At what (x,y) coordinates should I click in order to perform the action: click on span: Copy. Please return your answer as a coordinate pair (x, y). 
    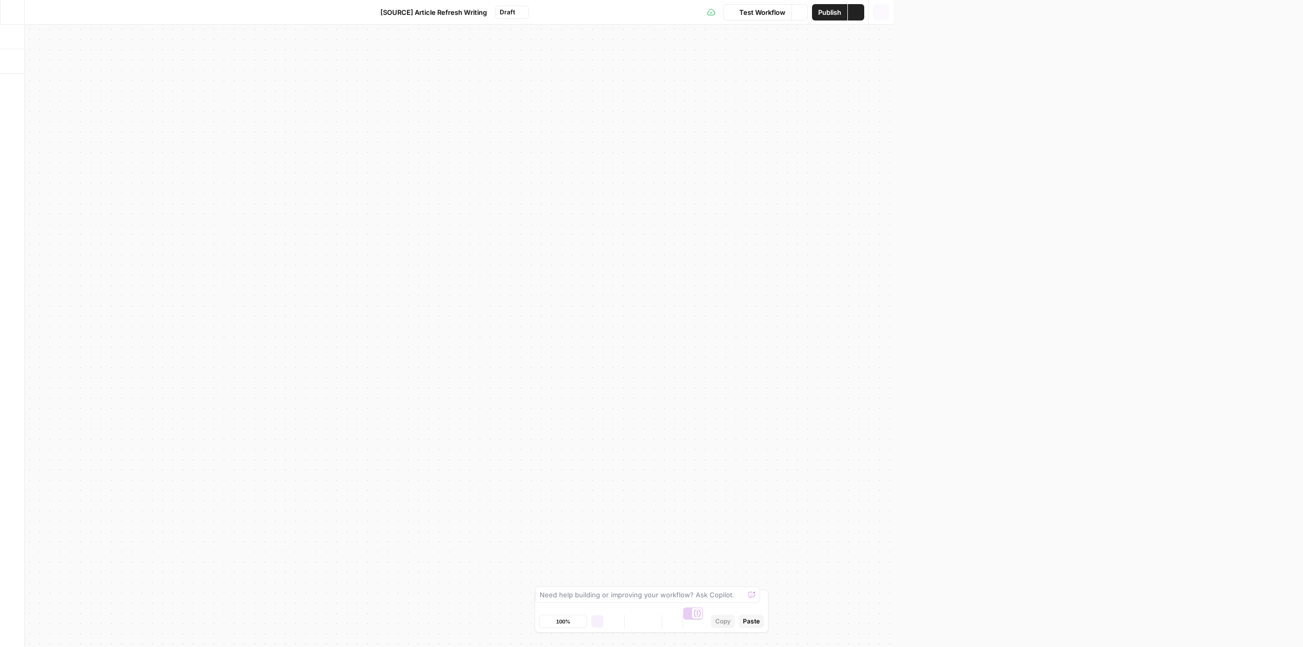
    Looking at the image, I should click on (723, 621).